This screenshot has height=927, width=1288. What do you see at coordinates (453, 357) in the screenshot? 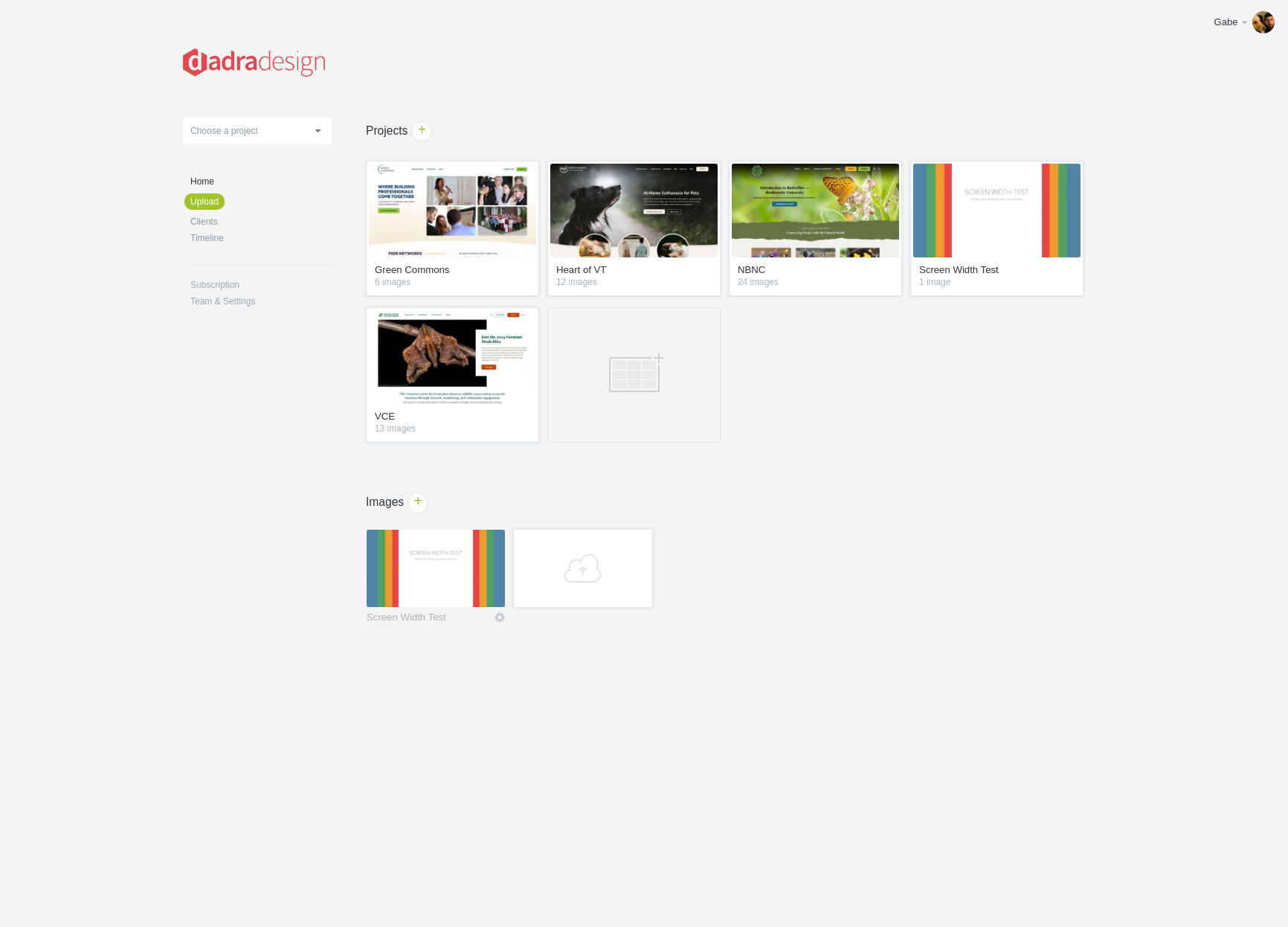
I see `img: dadra_fx5rjv_v2_thumb.jpg` at bounding box center [453, 357].